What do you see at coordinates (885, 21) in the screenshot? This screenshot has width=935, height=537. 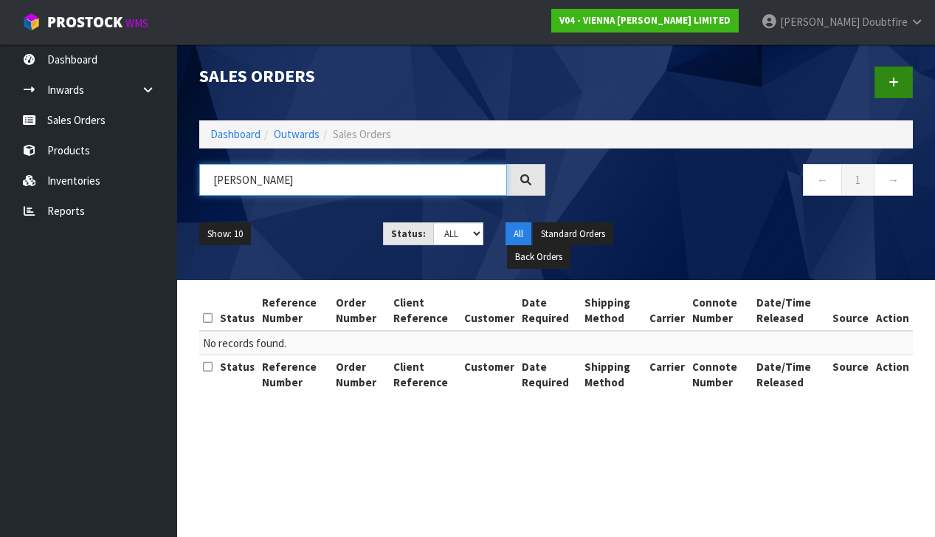 I see `span: Doubtfire` at bounding box center [885, 21].